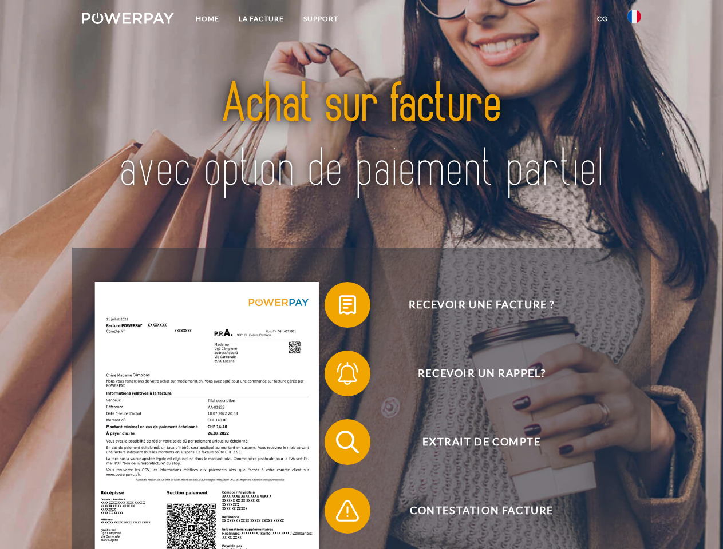 The height and width of the screenshot is (549, 723). What do you see at coordinates (602, 19) in the screenshot?
I see `a: CG` at bounding box center [602, 19].